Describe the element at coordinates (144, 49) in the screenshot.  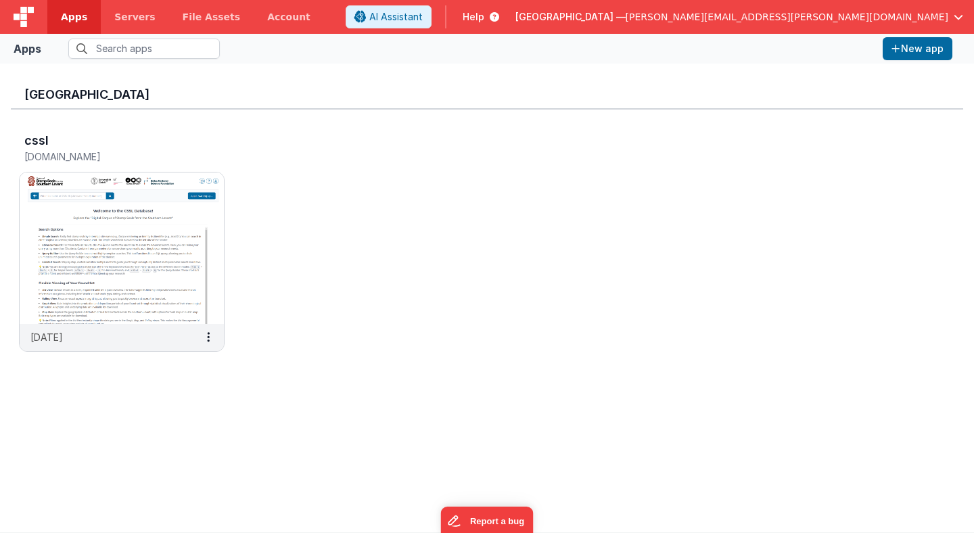
I see `input: Search apps` at that location.